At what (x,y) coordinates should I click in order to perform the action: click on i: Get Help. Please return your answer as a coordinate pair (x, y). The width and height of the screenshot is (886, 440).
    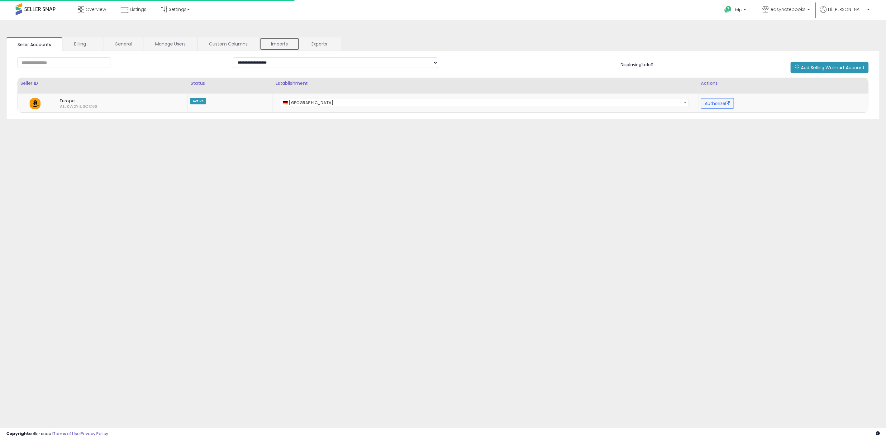
    Looking at the image, I should click on (727, 9).